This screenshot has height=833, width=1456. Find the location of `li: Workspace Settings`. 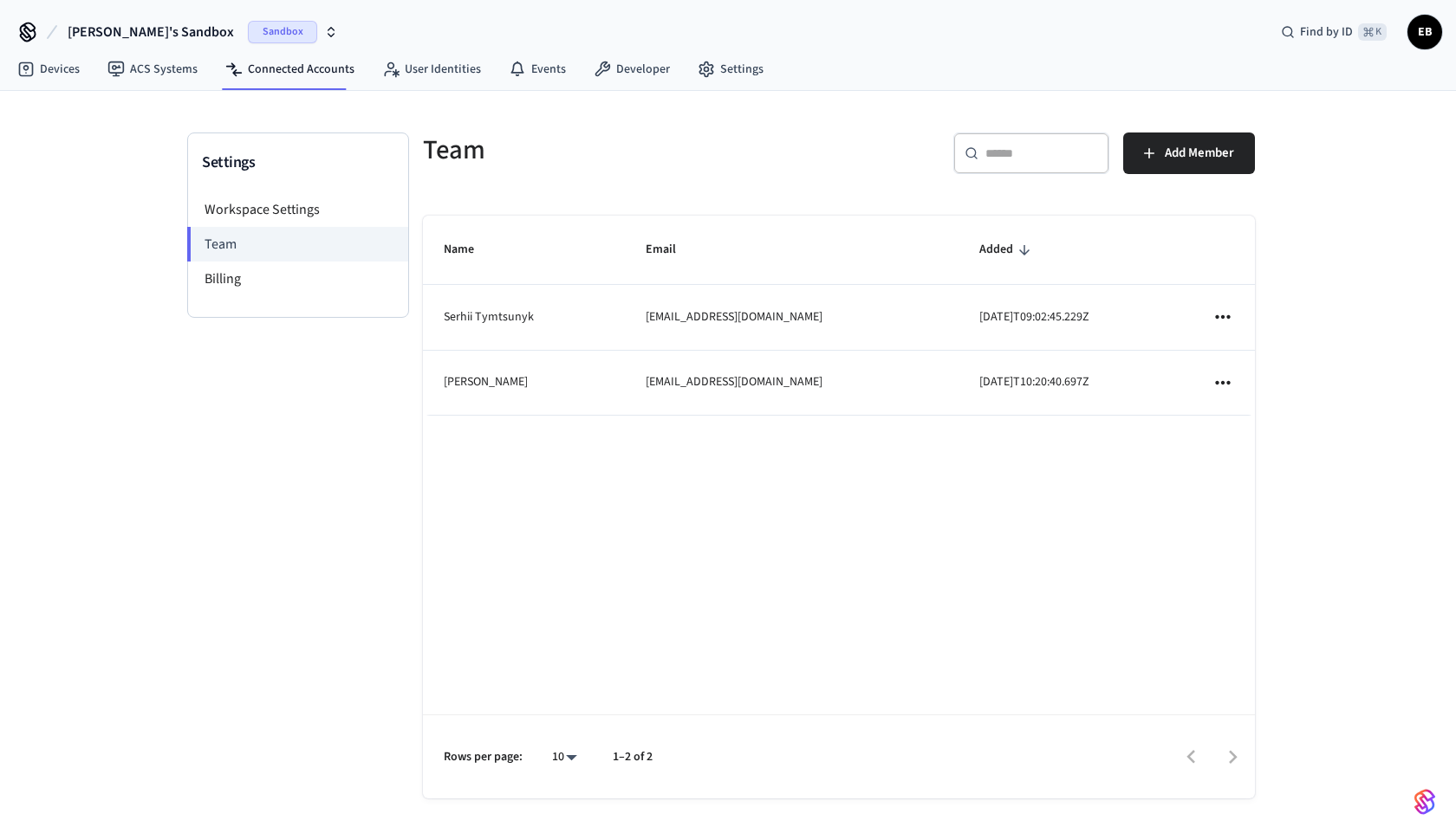

li: Workspace Settings is located at coordinates (298, 210).